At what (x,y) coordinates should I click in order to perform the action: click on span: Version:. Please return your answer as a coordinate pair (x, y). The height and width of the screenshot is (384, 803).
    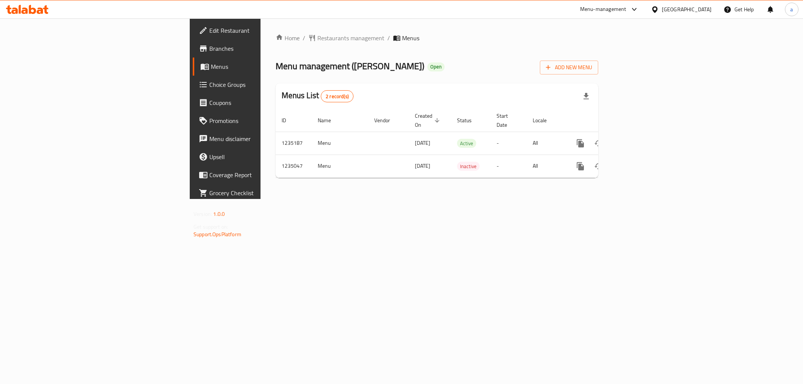
    Looking at the image, I should click on (203, 214).